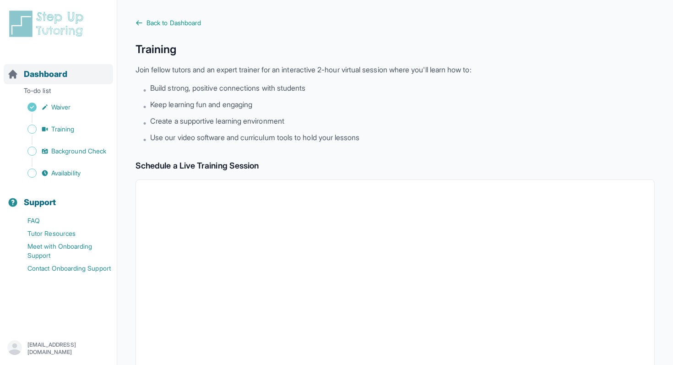 The height and width of the screenshot is (365, 673). What do you see at coordinates (37, 74) in the screenshot?
I see `a: Dashboard` at bounding box center [37, 74].